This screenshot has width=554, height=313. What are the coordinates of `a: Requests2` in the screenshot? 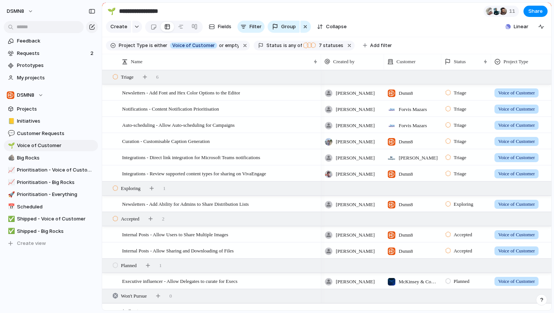 It's located at (51, 53).